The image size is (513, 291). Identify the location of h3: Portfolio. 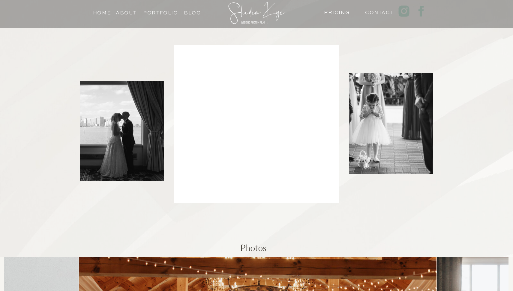
(157, 11).